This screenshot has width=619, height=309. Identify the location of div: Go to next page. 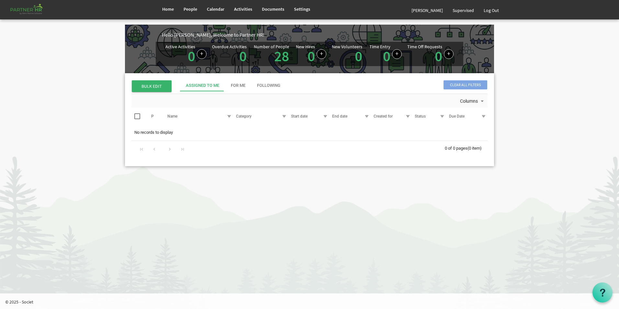
(170, 149).